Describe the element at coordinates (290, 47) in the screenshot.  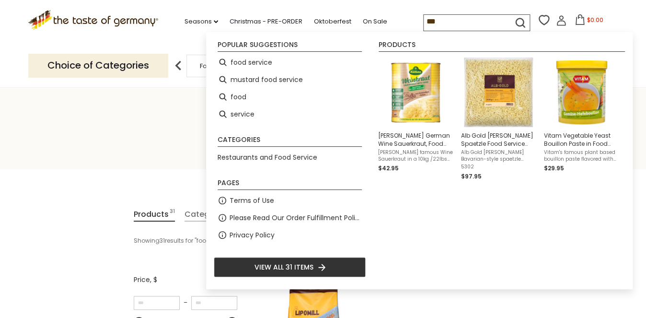
I see `li: Popular suggestions` at that location.